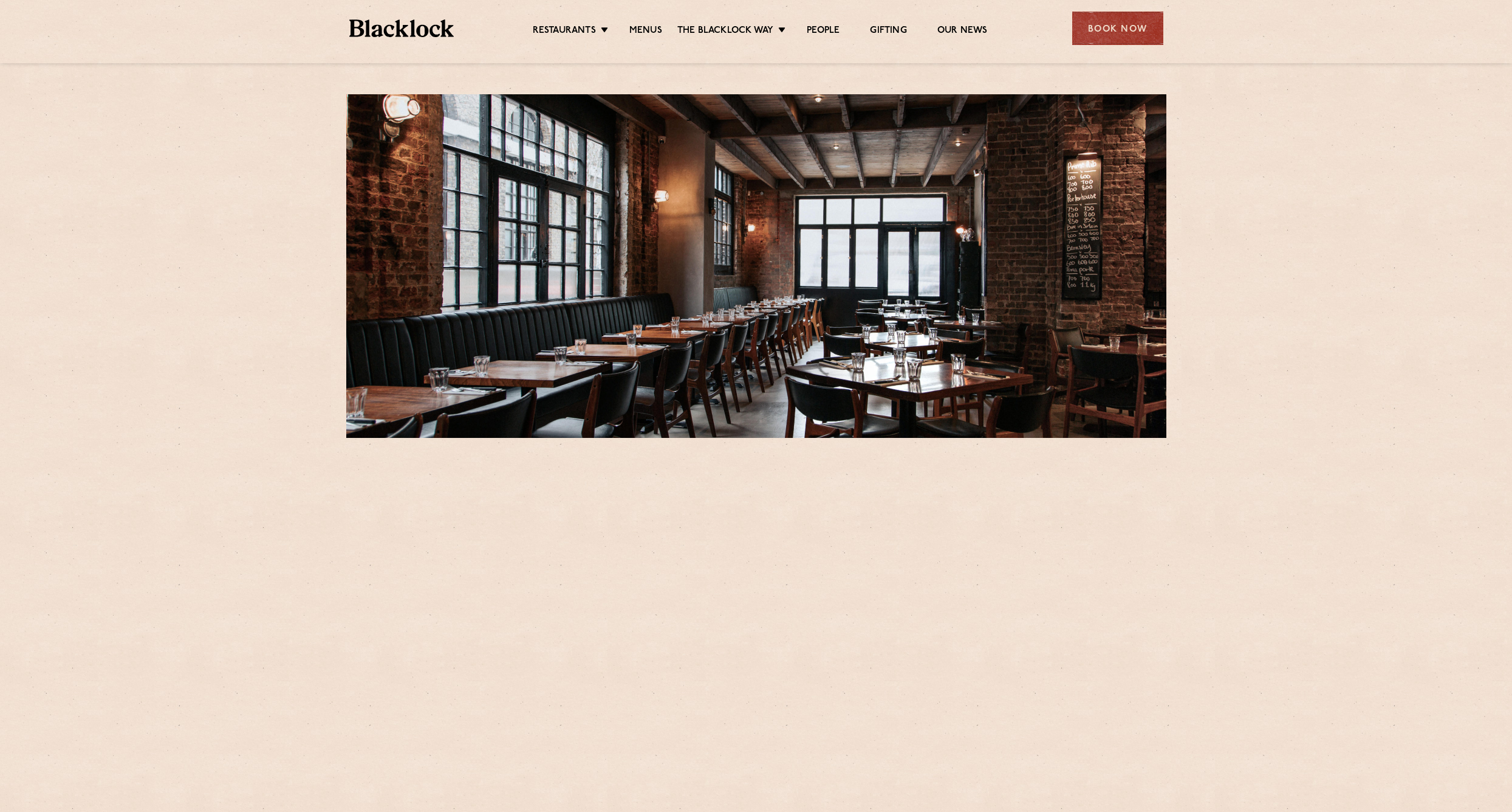 The height and width of the screenshot is (812, 1512). I want to click on a: Gifting, so click(888, 32).